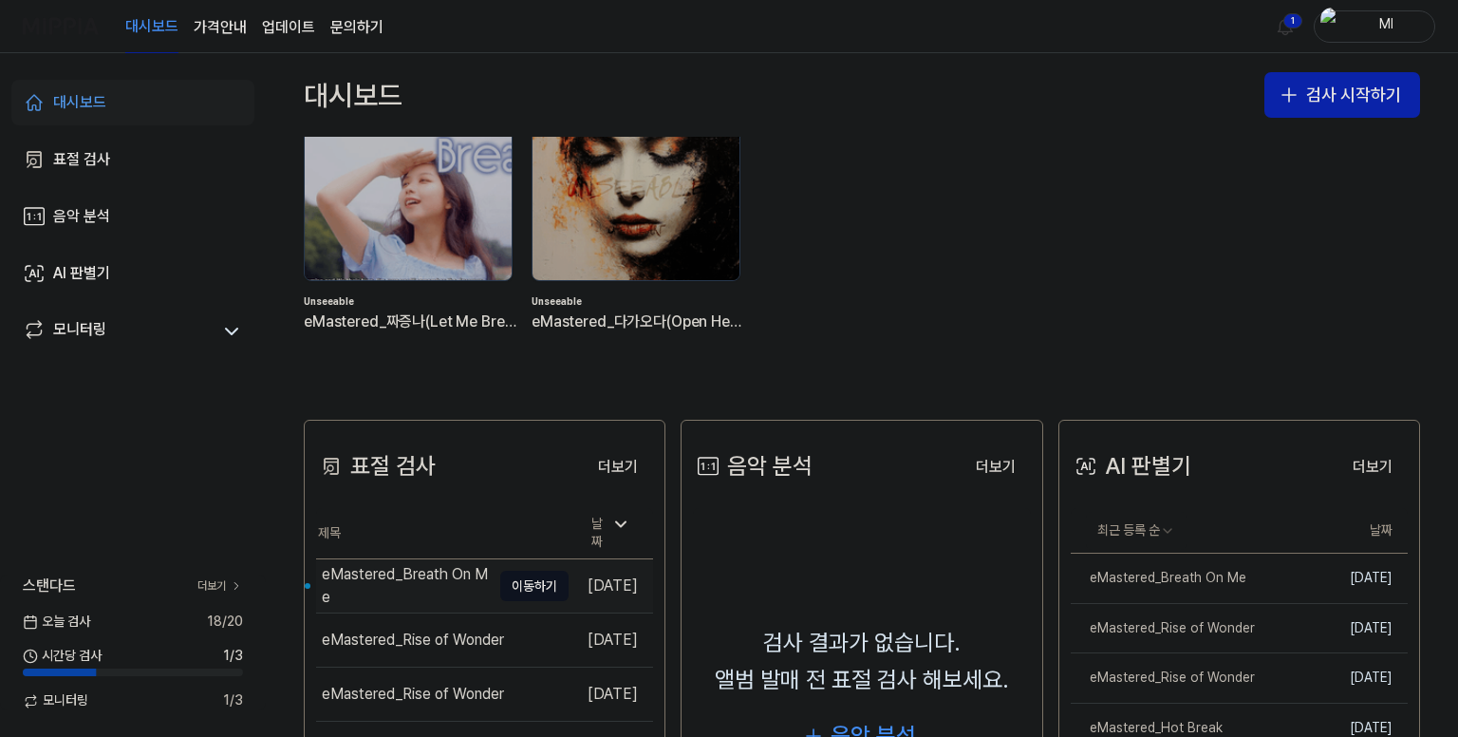 The height and width of the screenshot is (737, 1458). What do you see at coordinates (638, 227) in the screenshot?
I see `a: 모니터링 중..backgroundIamgeUnseeableeMastered_다가오다(Open Heart)` at bounding box center [638, 227].